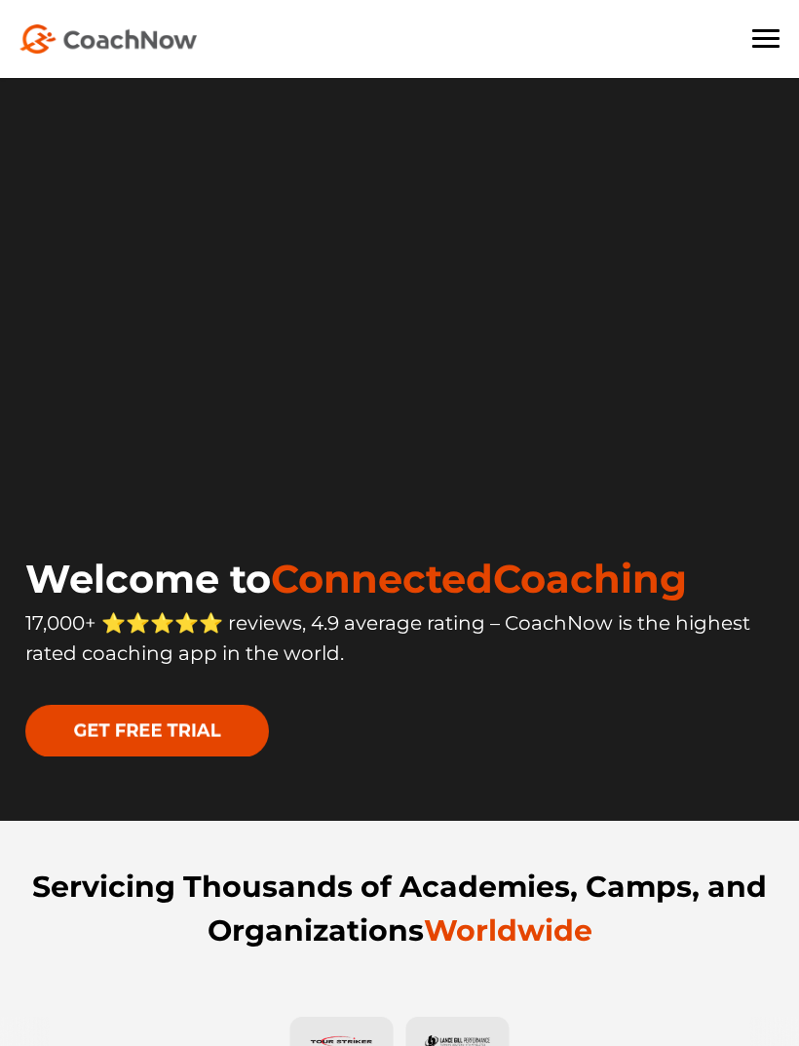 This screenshot has width=799, height=1046. What do you see at coordinates (400, 908) in the screenshot?
I see `strong: Servicing Thousands of Academies, Camps, and Organizations` at bounding box center [400, 908].